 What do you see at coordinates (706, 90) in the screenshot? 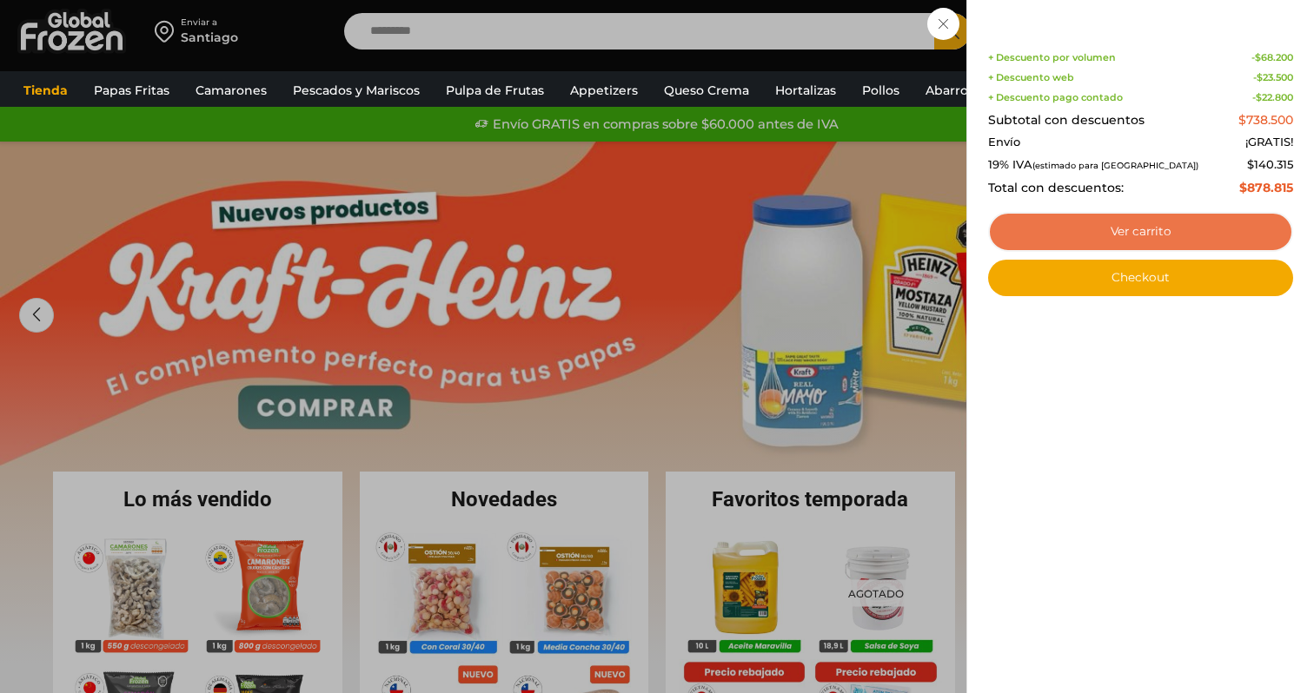
I see `a: Queso Crema` at bounding box center [706, 90].